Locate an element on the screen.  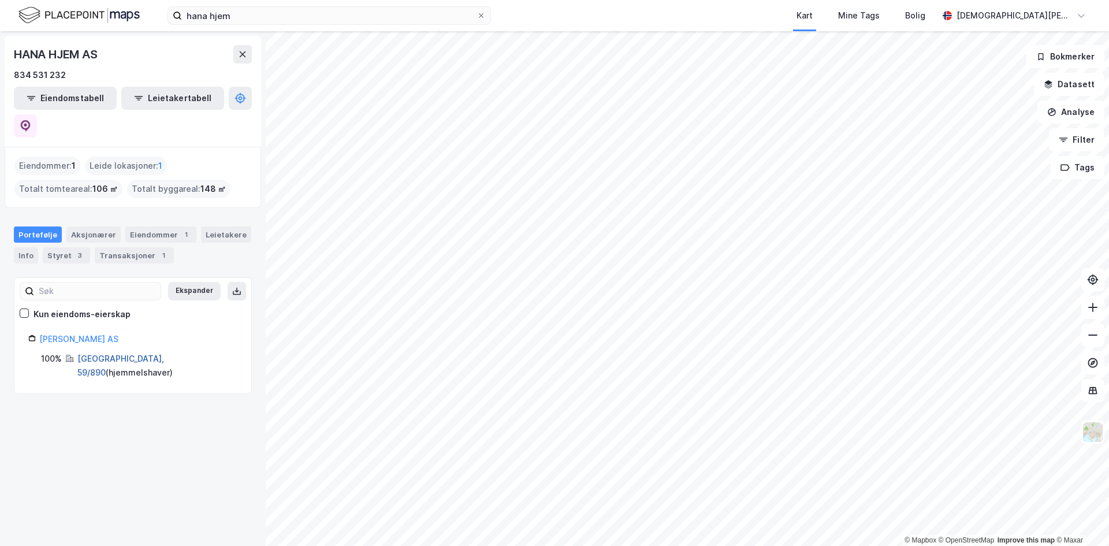
button: Leietakertabell is located at coordinates (173, 98).